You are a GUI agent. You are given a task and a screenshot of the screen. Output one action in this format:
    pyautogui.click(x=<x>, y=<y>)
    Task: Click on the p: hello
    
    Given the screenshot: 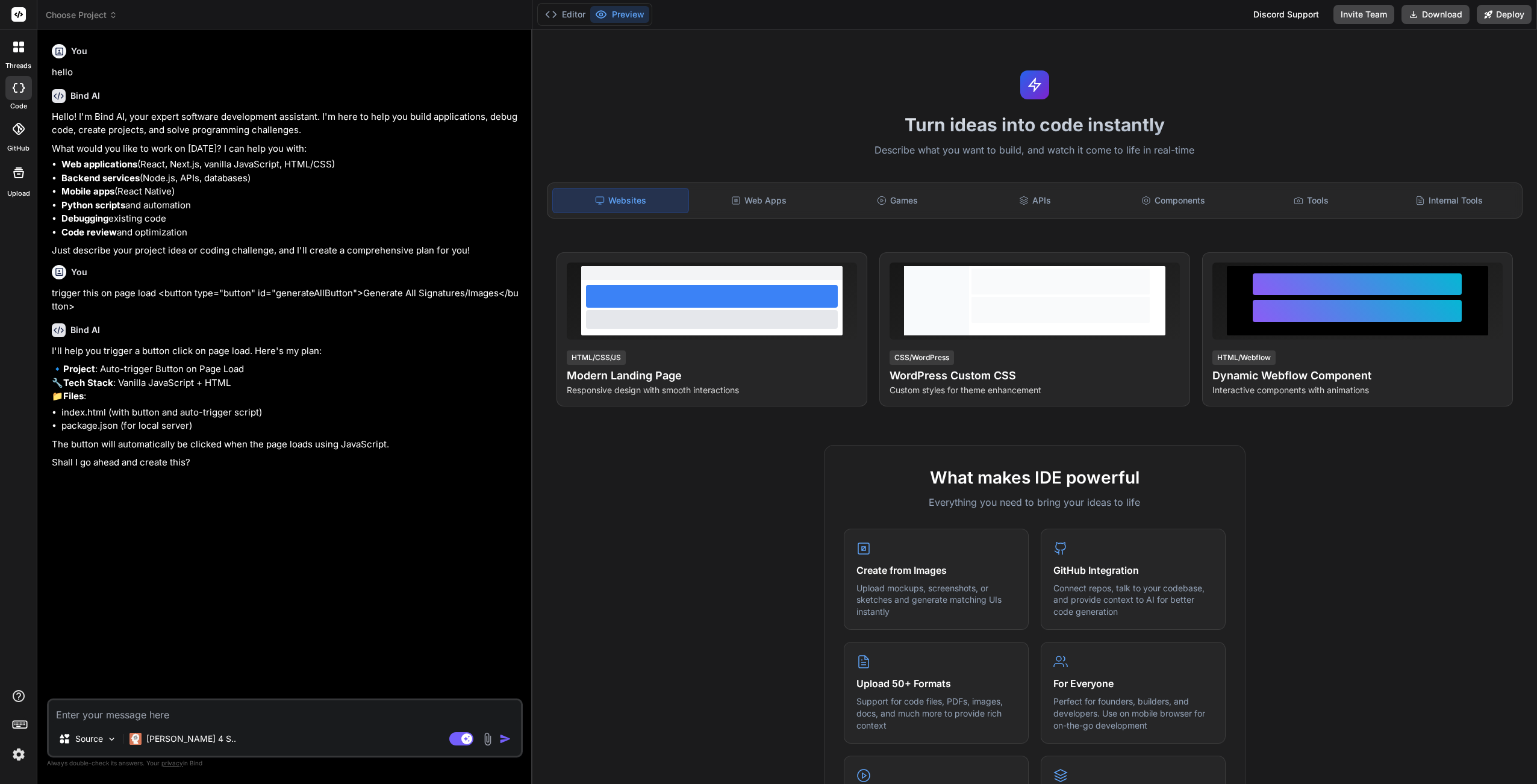 What is the action you would take?
    pyautogui.click(x=286, y=73)
    